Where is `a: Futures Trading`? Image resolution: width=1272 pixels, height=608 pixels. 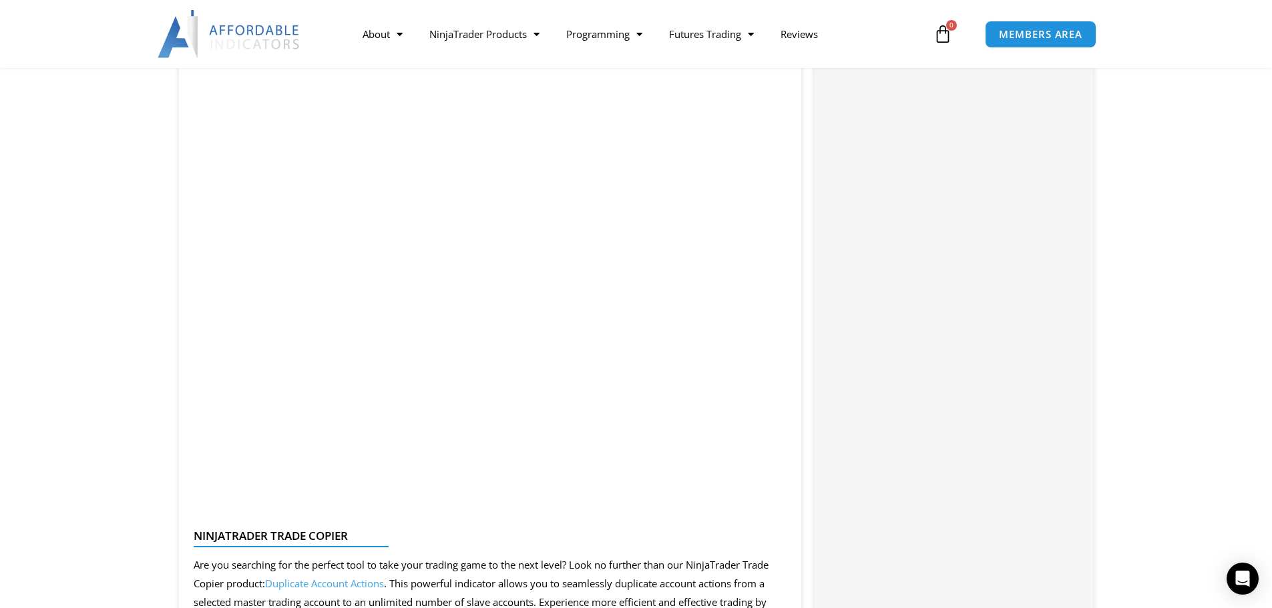 a: Futures Trading is located at coordinates (711, 34).